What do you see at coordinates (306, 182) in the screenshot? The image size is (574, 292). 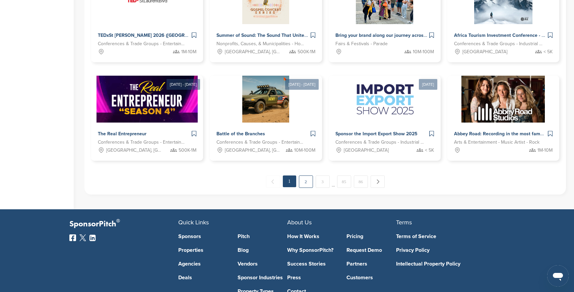 I see `a: 2` at bounding box center [306, 182].